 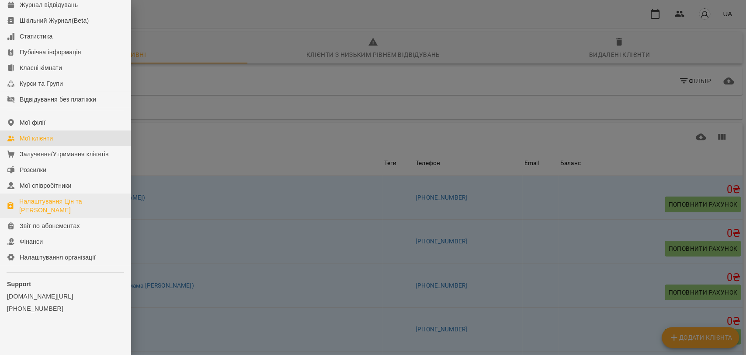 I want to click on p: Support, so click(x=65, y=284).